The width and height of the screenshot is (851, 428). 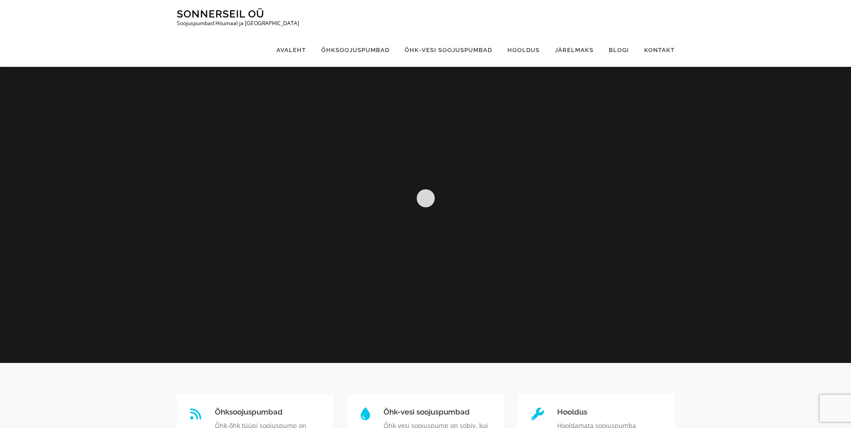 What do you see at coordinates (618, 50) in the screenshot?
I see `a: Blogi` at bounding box center [618, 50].